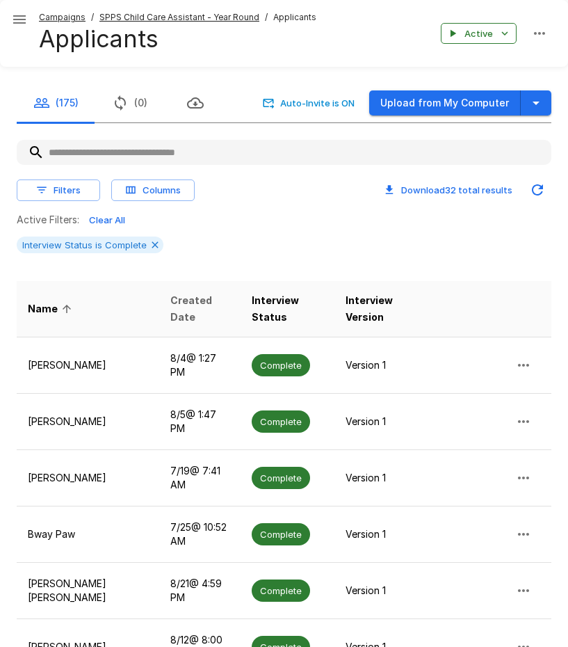 This screenshot has height=647, width=568. What do you see at coordinates (200, 365) in the screenshot?
I see `td: 8/4 @ 1:27 PM` at bounding box center [200, 365].